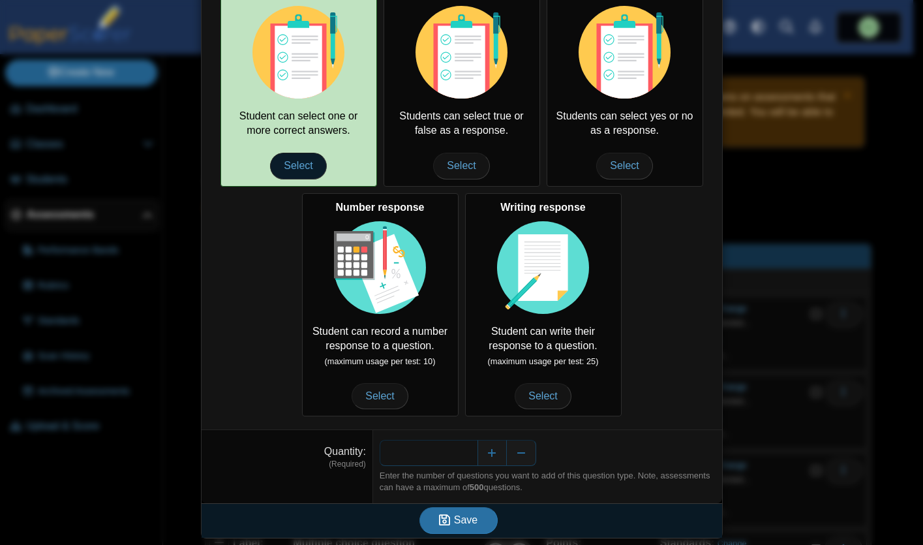  What do you see at coordinates (459, 520) in the screenshot?
I see `button: Save` at bounding box center [459, 520].